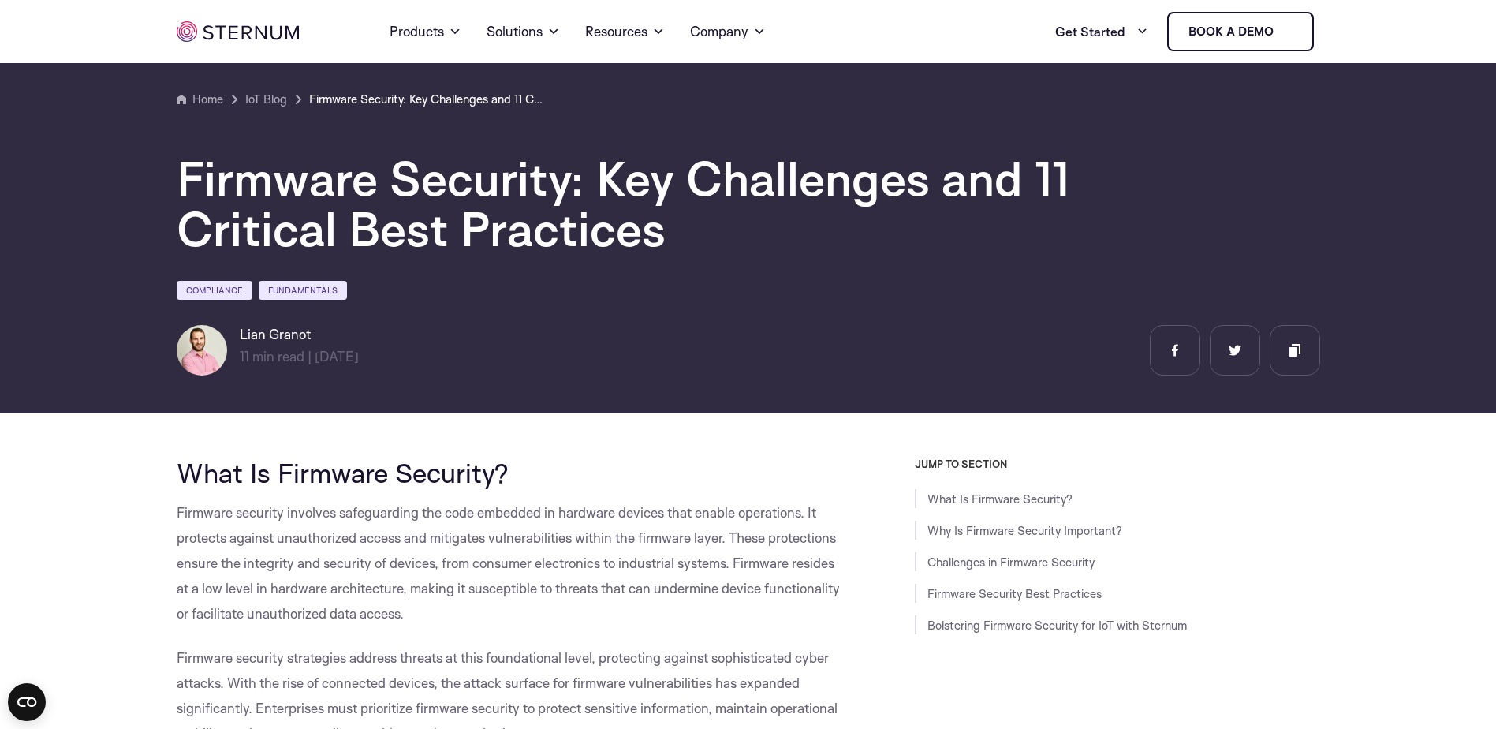 The image size is (1496, 729). What do you see at coordinates (425, 32) in the screenshot?
I see `a: Products` at bounding box center [425, 32].